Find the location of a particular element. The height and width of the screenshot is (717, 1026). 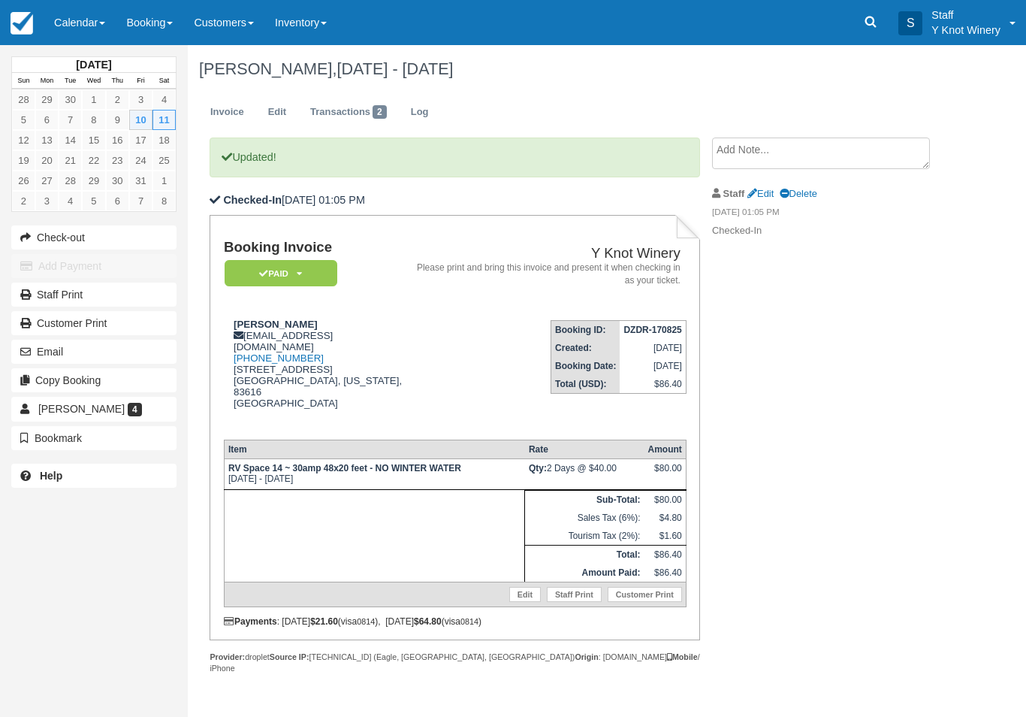

th: Item is located at coordinates (374, 448).